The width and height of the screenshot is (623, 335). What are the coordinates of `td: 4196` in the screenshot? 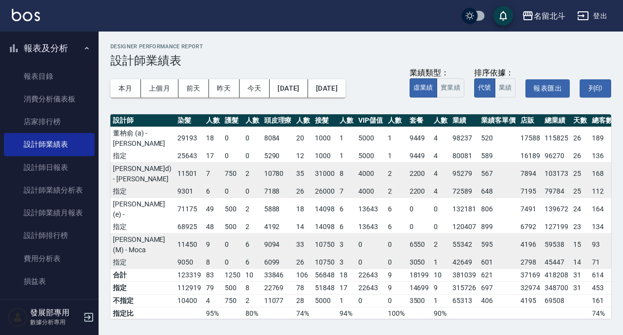 It's located at (530, 244).